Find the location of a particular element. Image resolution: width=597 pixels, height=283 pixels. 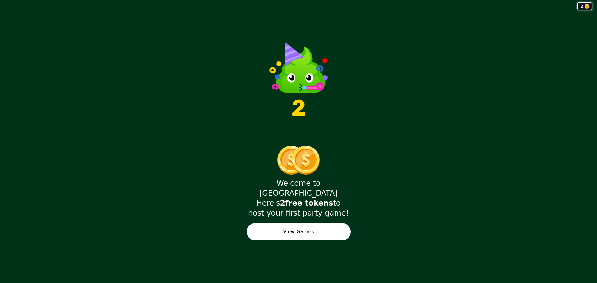

div: 2 is located at coordinates (584, 6).